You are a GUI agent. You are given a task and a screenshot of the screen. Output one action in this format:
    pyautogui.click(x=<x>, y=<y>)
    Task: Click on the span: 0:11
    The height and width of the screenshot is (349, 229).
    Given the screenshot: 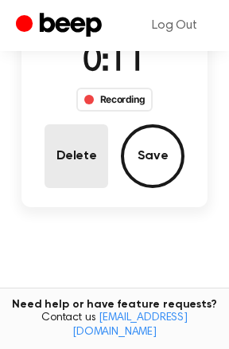 What is the action you would take?
    pyautogui.click(x=115, y=62)
    